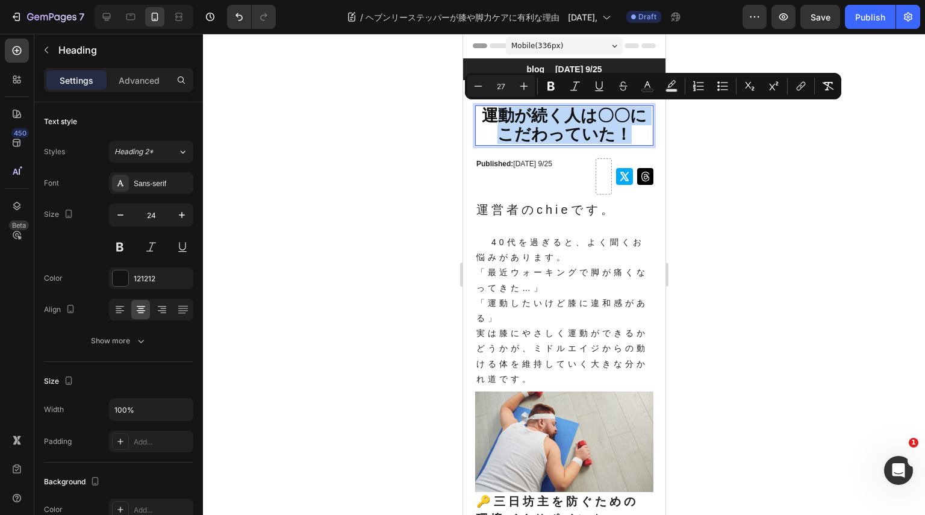  What do you see at coordinates (81, 17) in the screenshot?
I see `p: 7` at bounding box center [81, 17].